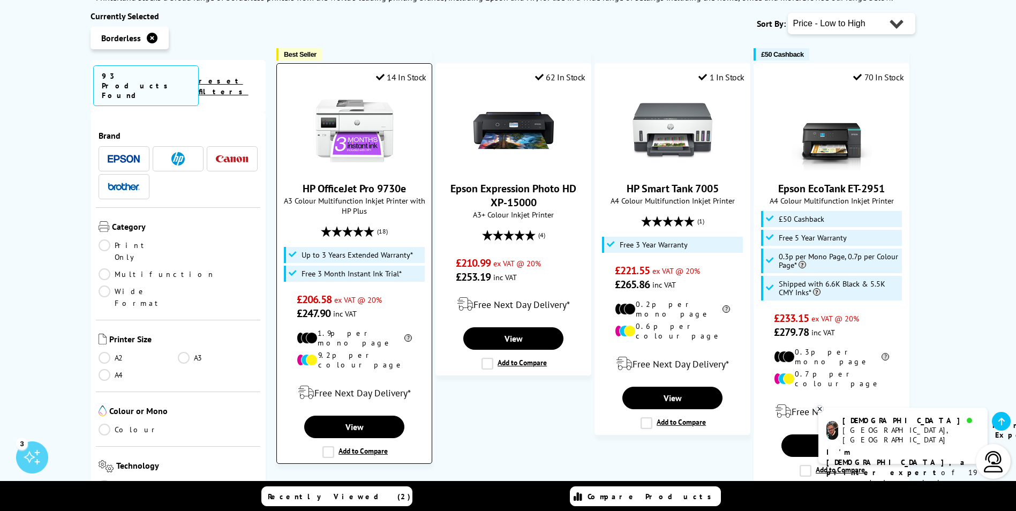 This screenshot has height=511, width=1016. Describe the element at coordinates (124, 159) in the screenshot. I see `a: Epson` at that location.